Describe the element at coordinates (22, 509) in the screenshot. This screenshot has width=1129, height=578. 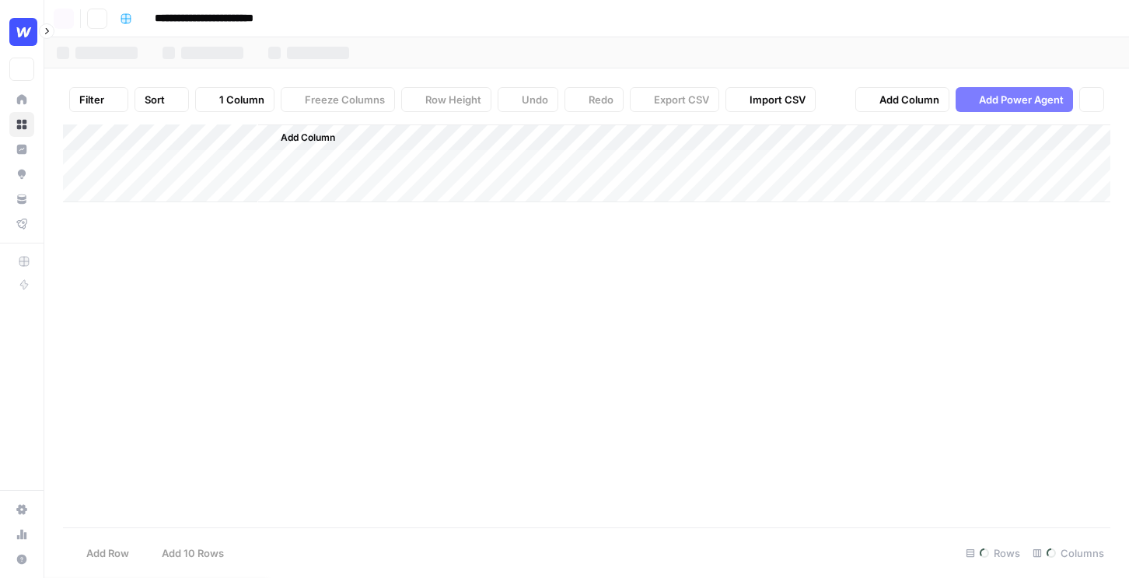
I see `a: Settings` at that location.